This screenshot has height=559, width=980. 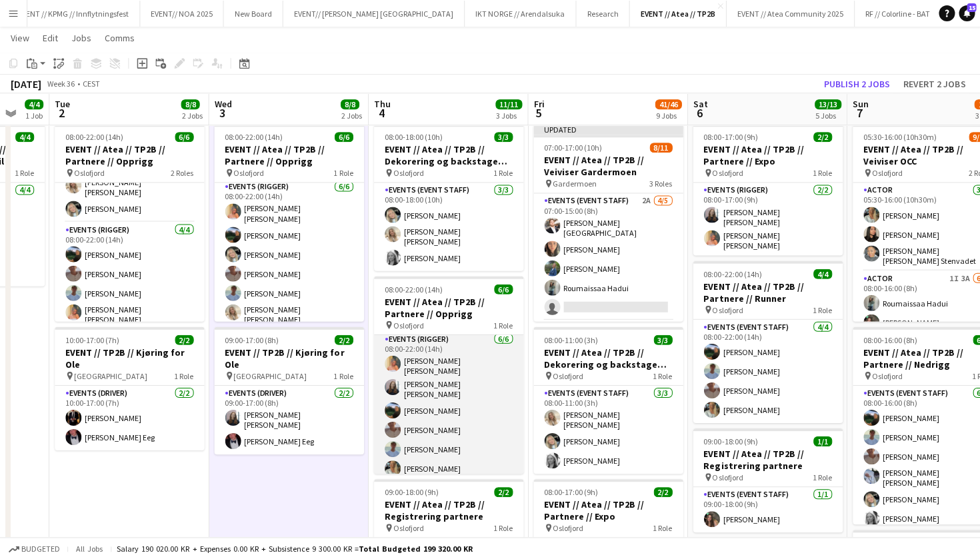 I want to click on div: 08:00-22:00 (14h)4/4EVENT // Atea // TP2B // Partnere // Runner Oslofjord1 RoleEvents (Event Staf..., so click(x=766, y=341).